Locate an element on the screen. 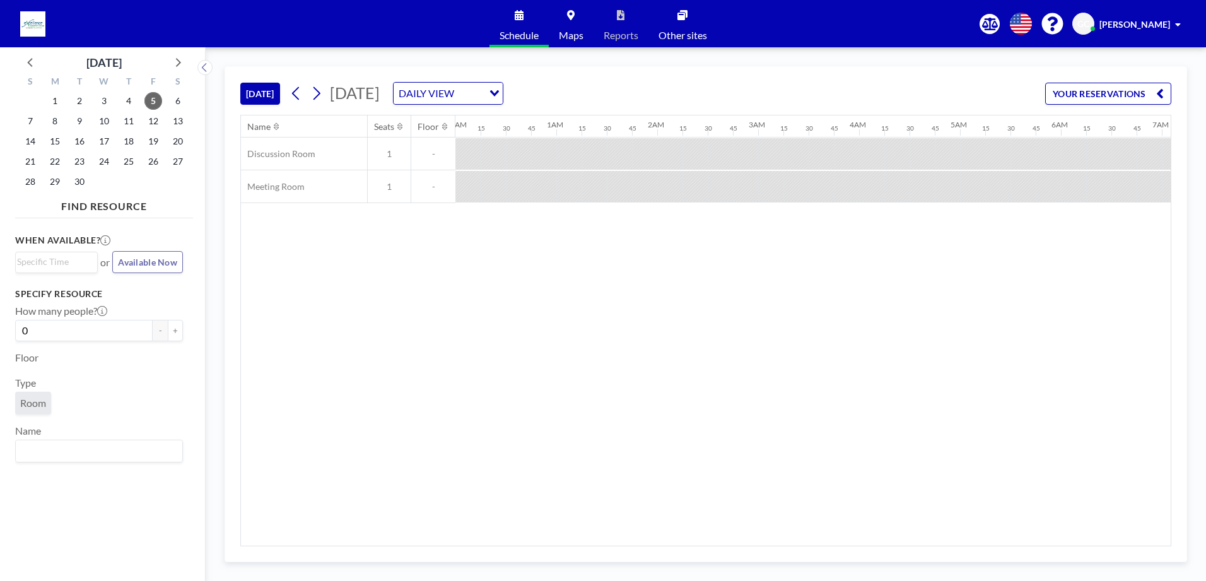 This screenshot has width=1206, height=581. div: Floor is located at coordinates (428, 127).